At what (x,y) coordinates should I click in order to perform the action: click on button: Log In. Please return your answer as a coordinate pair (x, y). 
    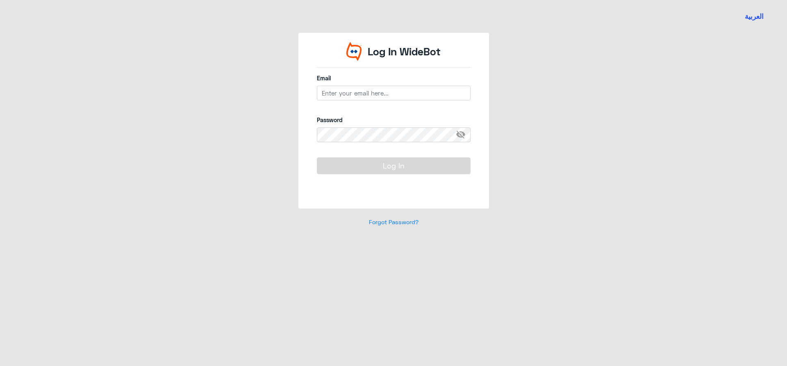
    Looking at the image, I should click on (393, 166).